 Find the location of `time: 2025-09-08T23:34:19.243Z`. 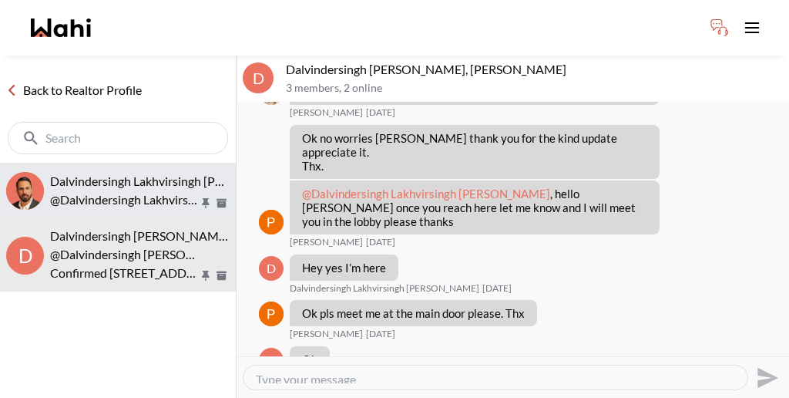

time: 2025-09-08T23:34:19.243Z is located at coordinates (497, 288).